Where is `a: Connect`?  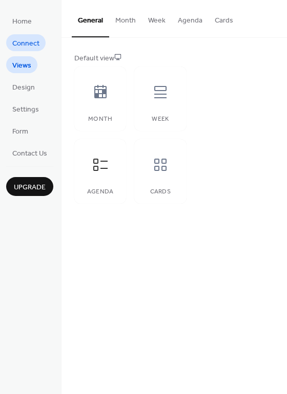 a: Connect is located at coordinates (26, 42).